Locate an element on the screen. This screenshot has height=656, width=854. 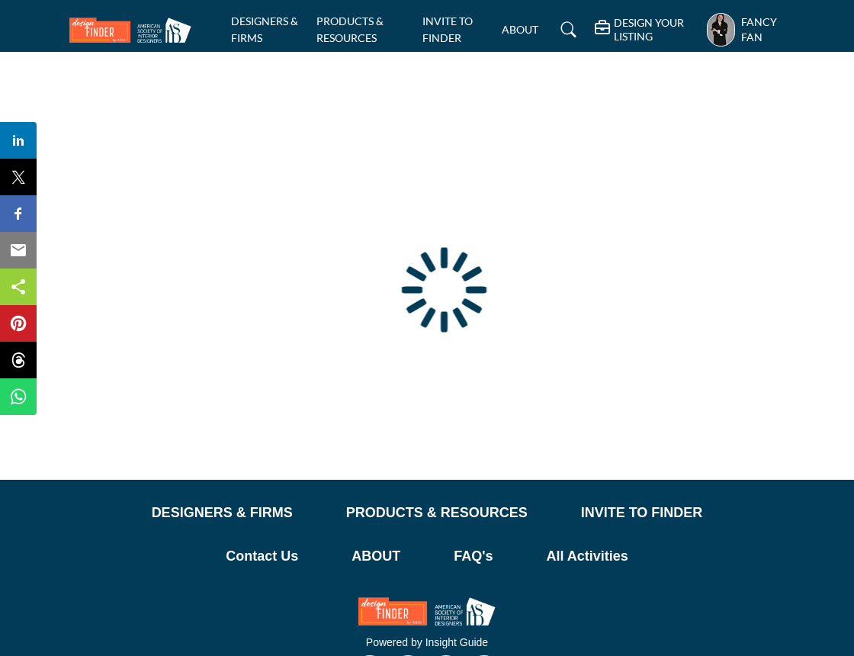
p: INVITE TO FINDER is located at coordinates (642, 513).